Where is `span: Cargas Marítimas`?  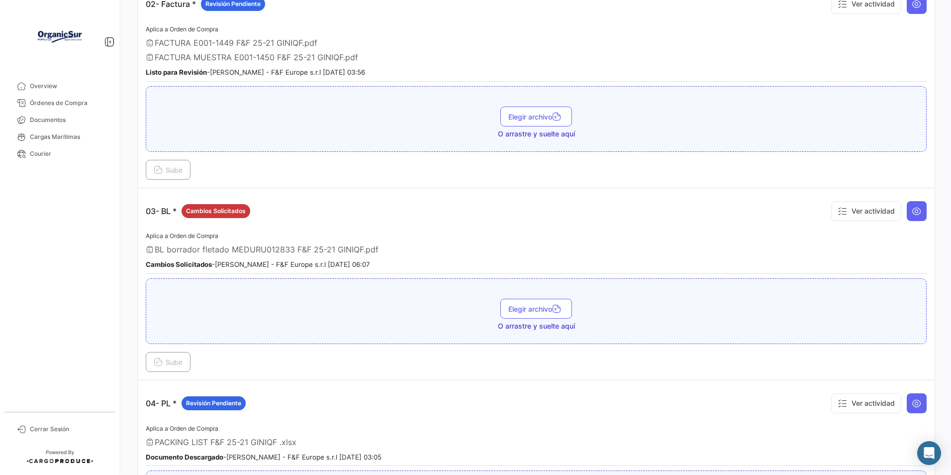
span: Cargas Marítimas is located at coordinates (69, 137).